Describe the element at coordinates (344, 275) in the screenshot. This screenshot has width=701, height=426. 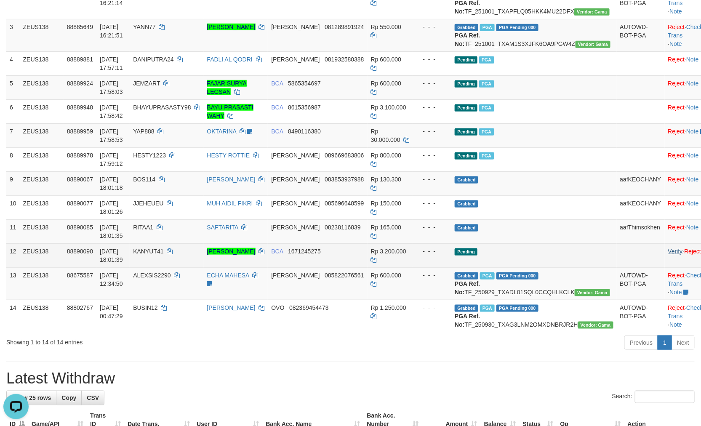
I see `span: Copy 085822076561 to clipboard` at that location.